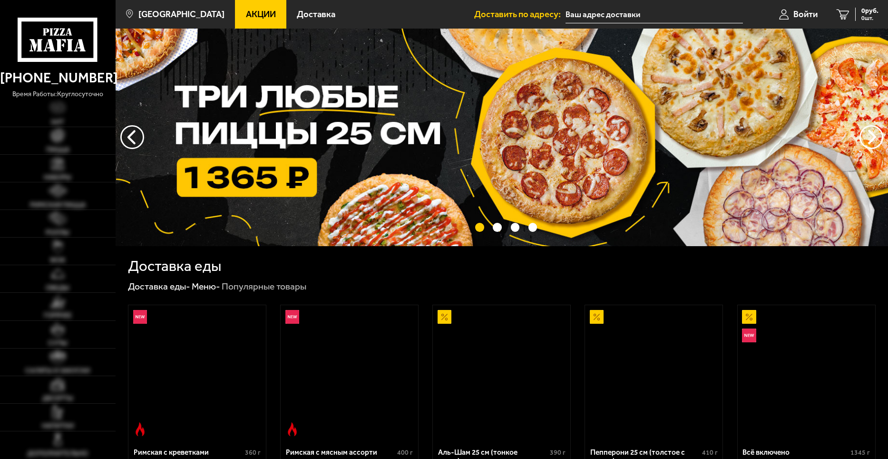  I want to click on a: Доставка еды-, so click(159, 286).